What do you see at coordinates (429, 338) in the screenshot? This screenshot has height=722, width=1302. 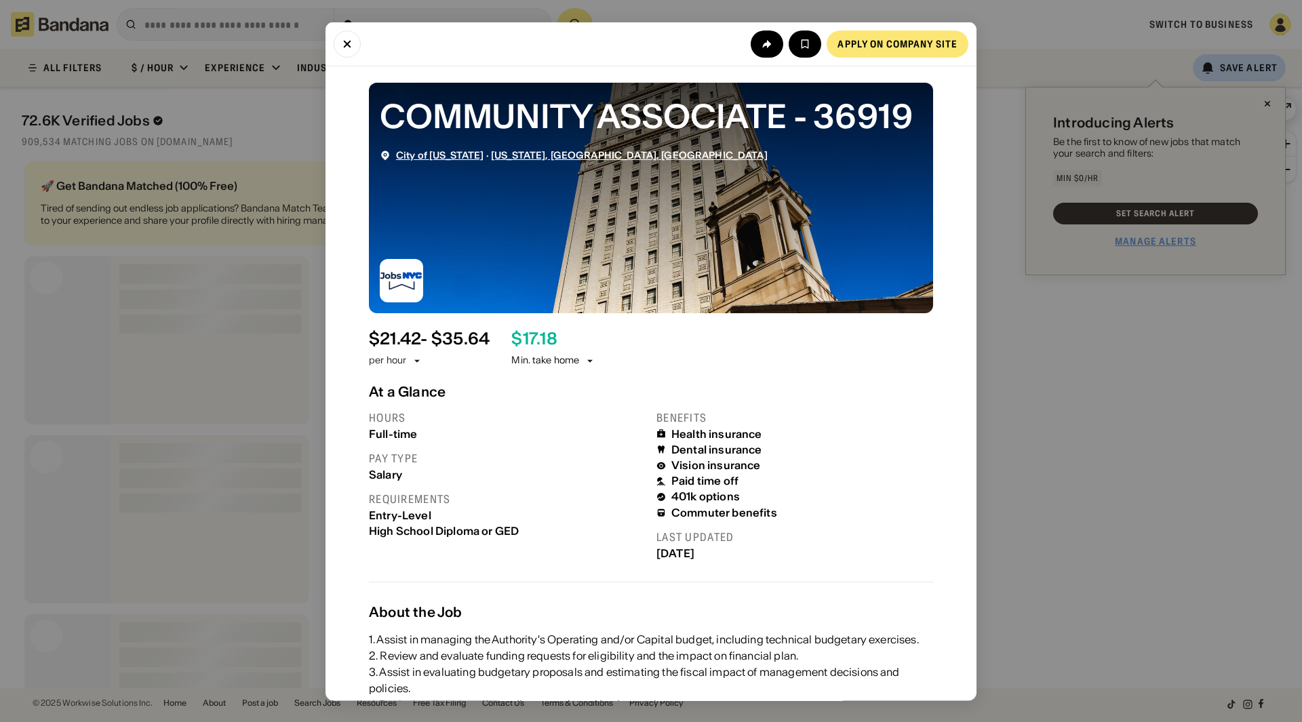 I see `div: $ 21.42 - $35.64` at bounding box center [429, 338].